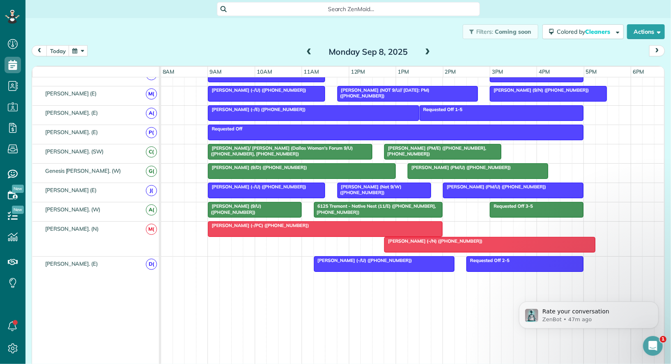 The width and height of the screenshot is (671, 364). Describe the element at coordinates (657, 51) in the screenshot. I see `button: next` at that location.